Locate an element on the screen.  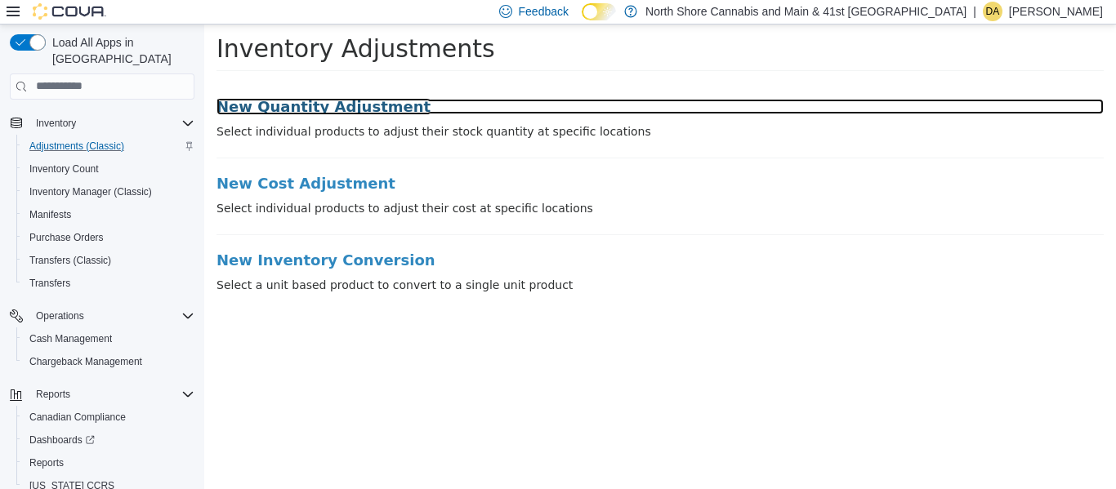
a: Inventory Manager (Classic) is located at coordinates (91, 192).